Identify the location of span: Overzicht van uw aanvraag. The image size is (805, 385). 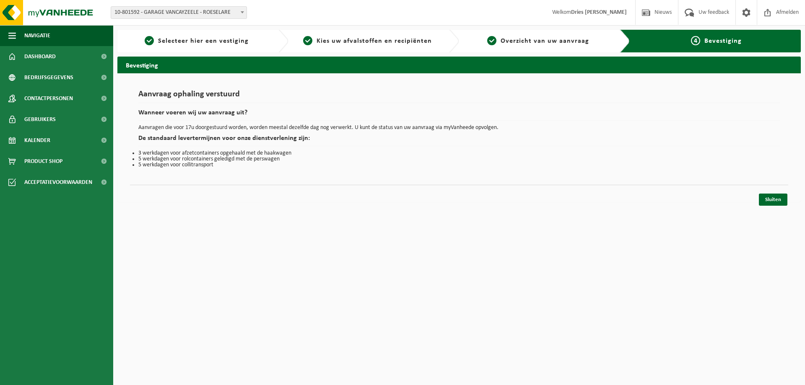
(545, 41).